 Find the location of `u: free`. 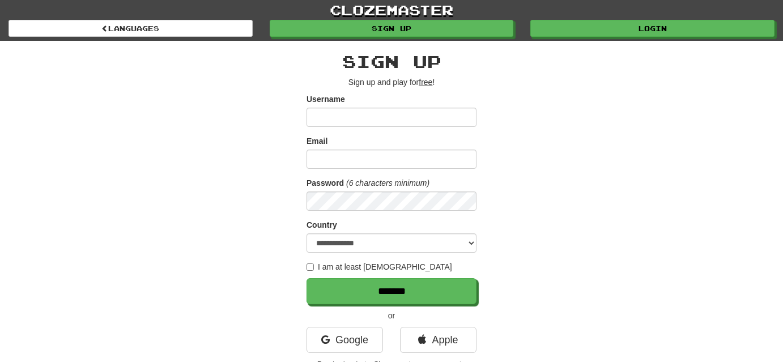

u: free is located at coordinates (426, 82).